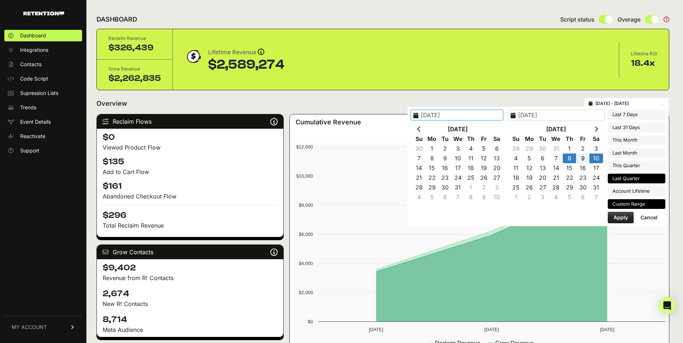  What do you see at coordinates (636, 192) in the screenshot?
I see `li: Account Lifetime` at bounding box center [636, 192].